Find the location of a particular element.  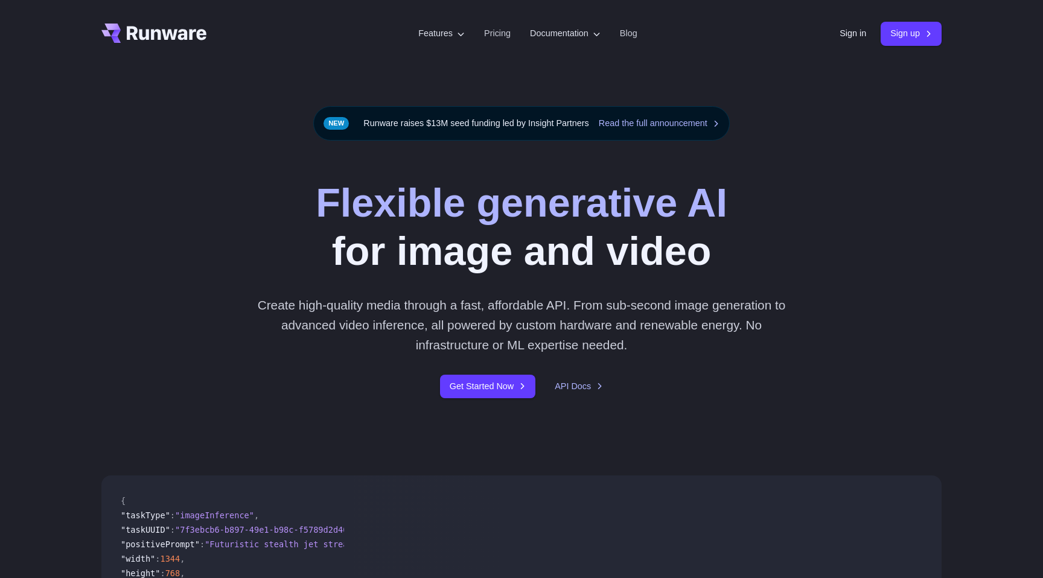

strong: Flexible generative AI is located at coordinates (522, 203).